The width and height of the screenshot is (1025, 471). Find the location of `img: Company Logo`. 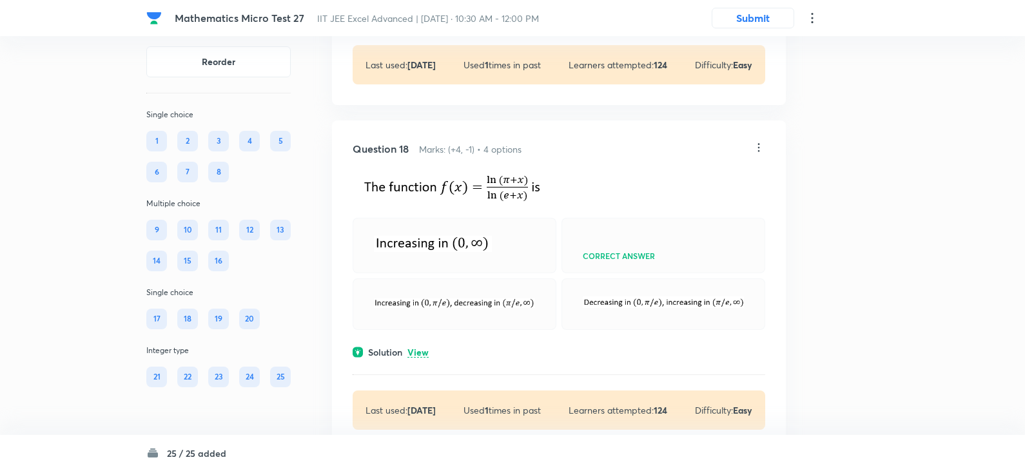

img: Company Logo is located at coordinates (154, 18).